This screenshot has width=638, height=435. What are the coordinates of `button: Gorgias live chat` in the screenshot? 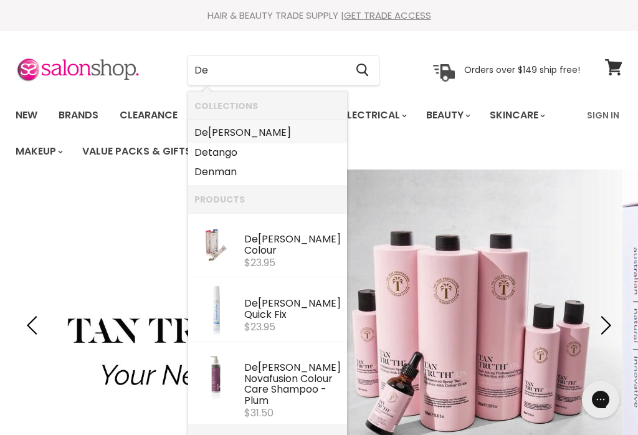 It's located at (25, 23).